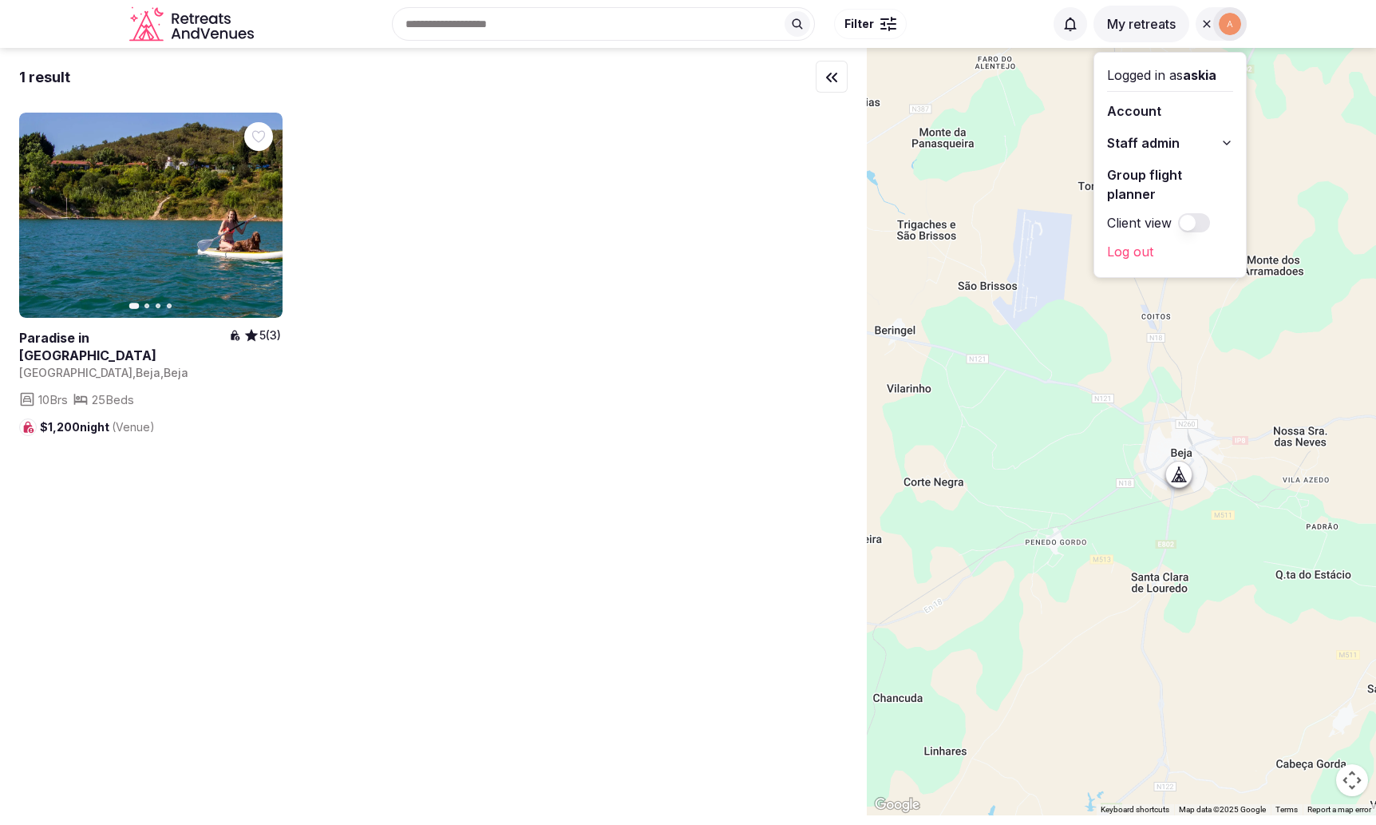 The height and width of the screenshot is (825, 1376). Describe the element at coordinates (151, 215) in the screenshot. I see `a: View Paradise in Portugal` at that location.